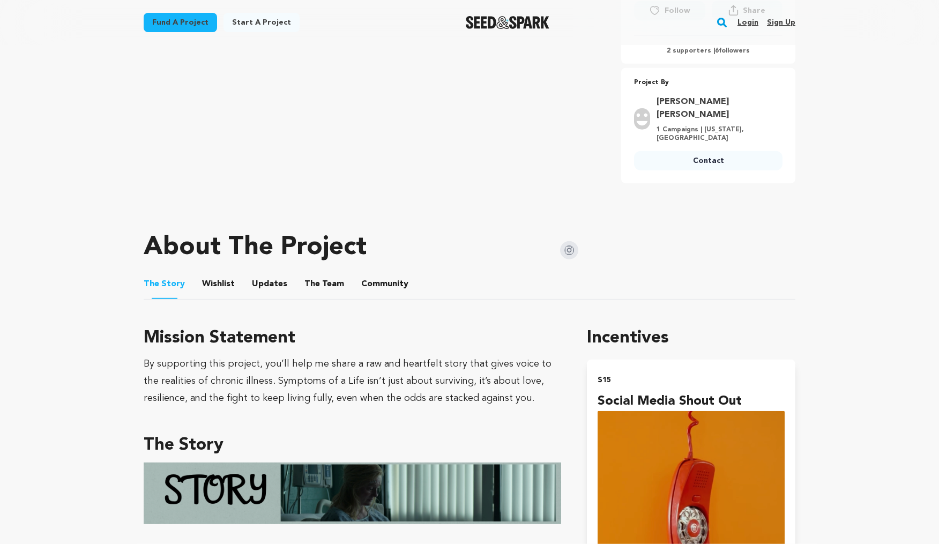  Describe the element at coordinates (385, 284) in the screenshot. I see `span: Community` at that location.